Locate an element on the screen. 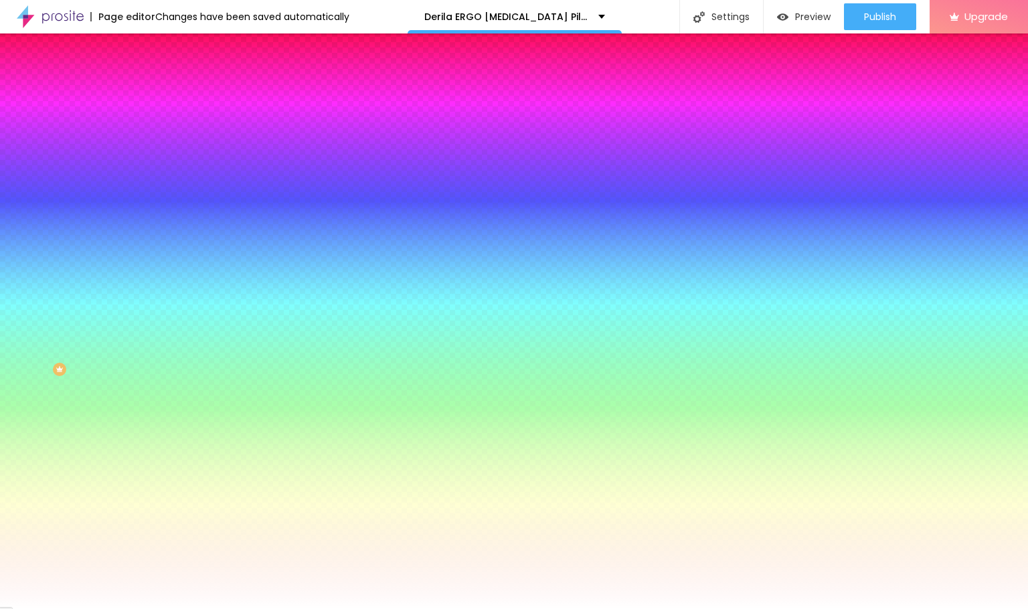 The width and height of the screenshot is (1028, 609). span: Upgrade is located at coordinates (986, 16).